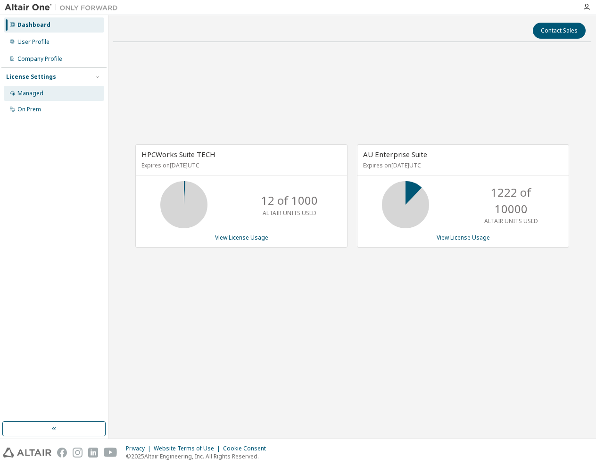  I want to click on img: altair_logo.svg, so click(27, 452).